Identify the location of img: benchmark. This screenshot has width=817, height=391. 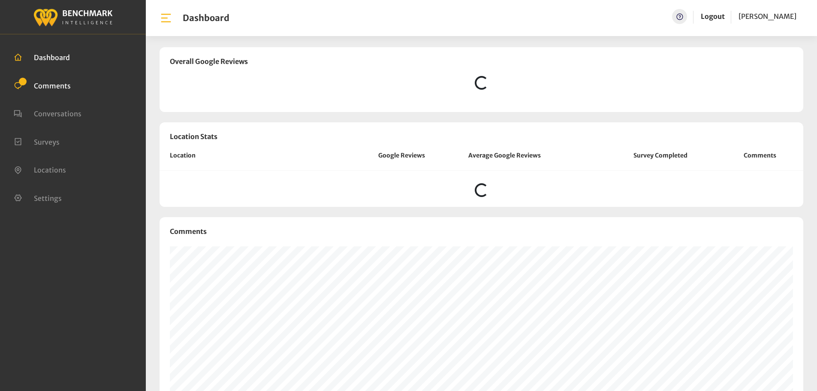
(73, 17).